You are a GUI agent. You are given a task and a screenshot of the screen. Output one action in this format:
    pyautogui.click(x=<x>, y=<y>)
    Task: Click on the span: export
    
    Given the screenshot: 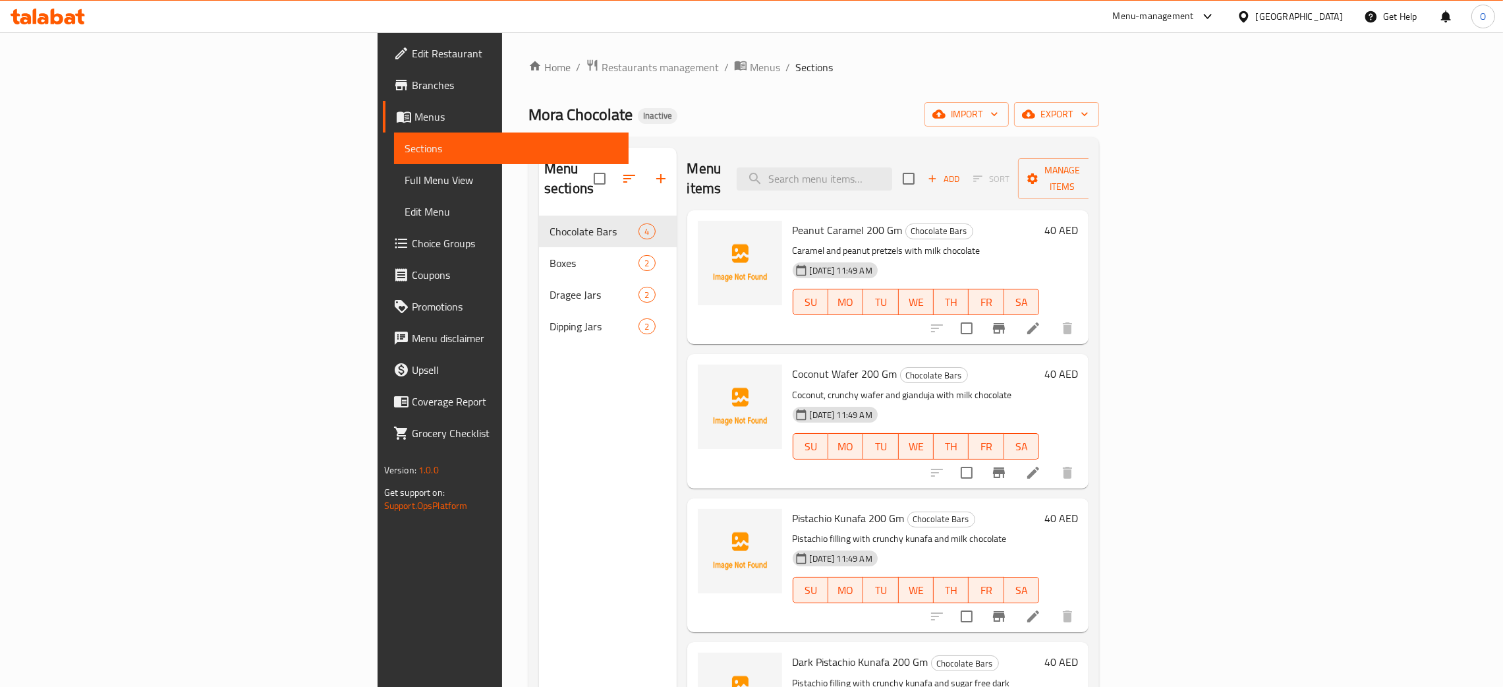 What is the action you would take?
    pyautogui.click(x=1057, y=114)
    